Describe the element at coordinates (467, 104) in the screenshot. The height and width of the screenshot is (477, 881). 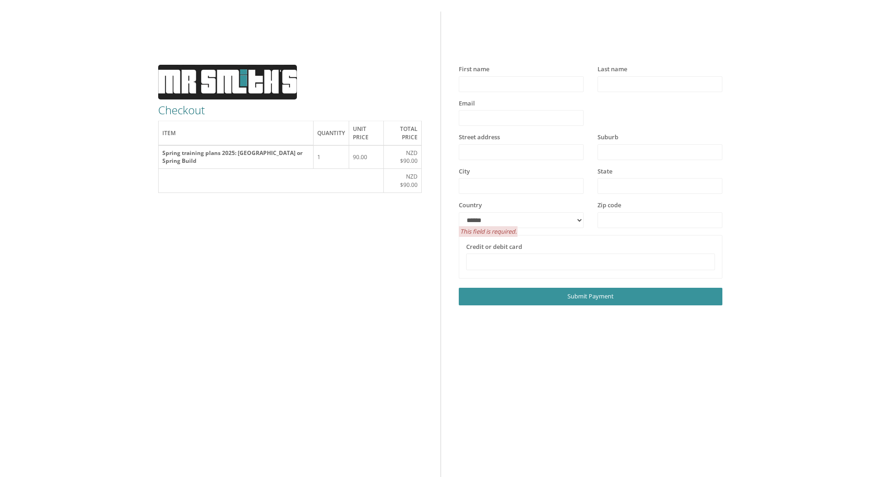
I see `label: Email` at that location.